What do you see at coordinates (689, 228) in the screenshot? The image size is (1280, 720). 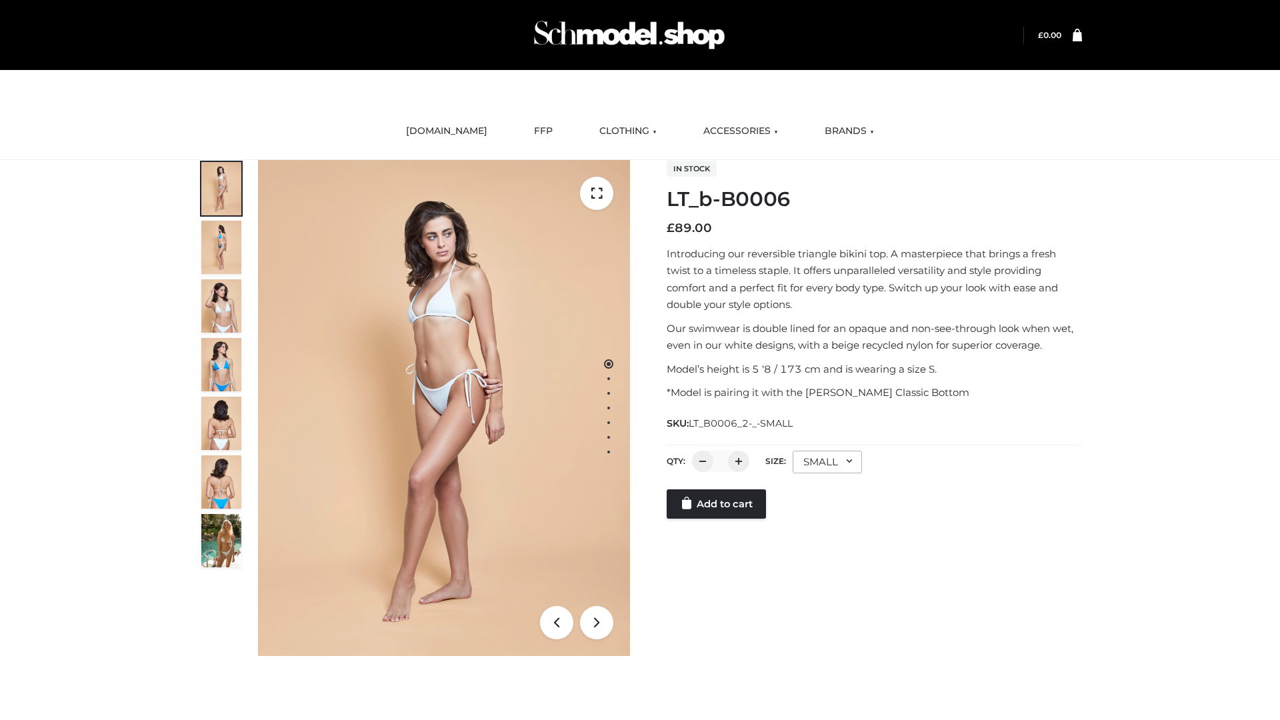 I see `bdi: 89.00` at bounding box center [689, 228].